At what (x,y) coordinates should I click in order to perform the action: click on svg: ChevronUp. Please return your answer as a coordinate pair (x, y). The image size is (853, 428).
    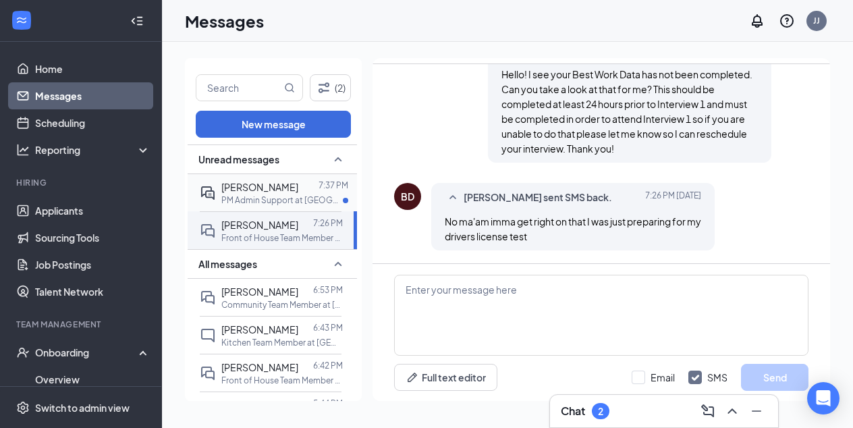
    Looking at the image, I should click on (732, 411).